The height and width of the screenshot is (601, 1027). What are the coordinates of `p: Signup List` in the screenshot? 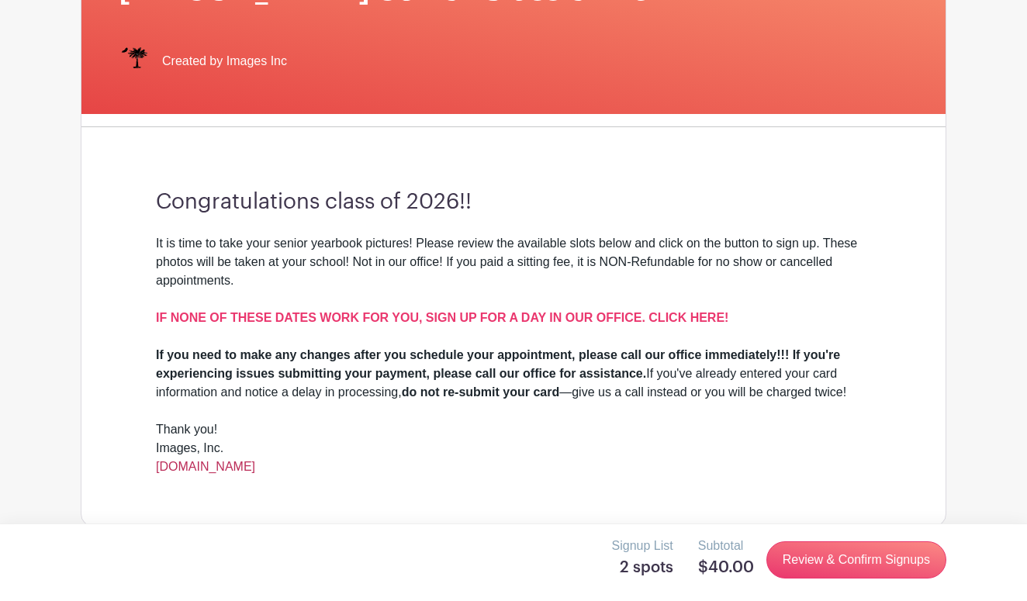 It's located at (642, 546).